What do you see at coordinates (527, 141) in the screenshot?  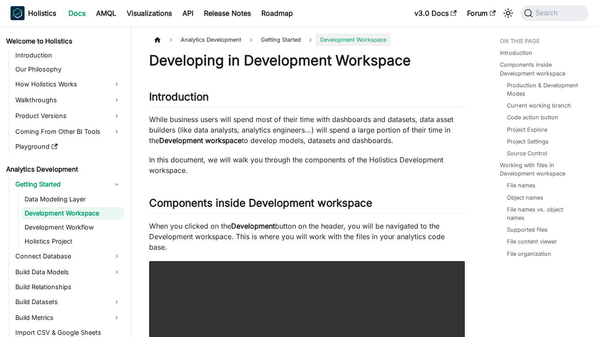 I see `a: Project Settings` at bounding box center [527, 141].